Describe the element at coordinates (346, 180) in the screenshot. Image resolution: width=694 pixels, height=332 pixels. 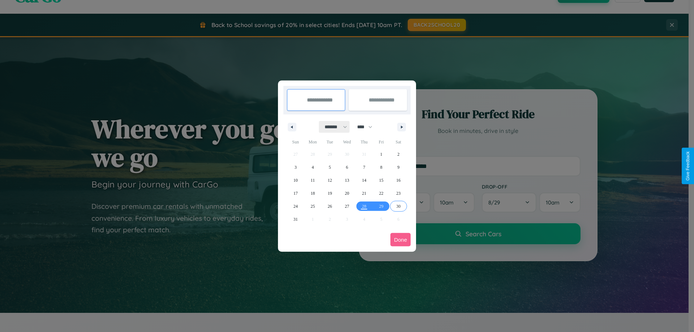
I see `button: 13` at that location.